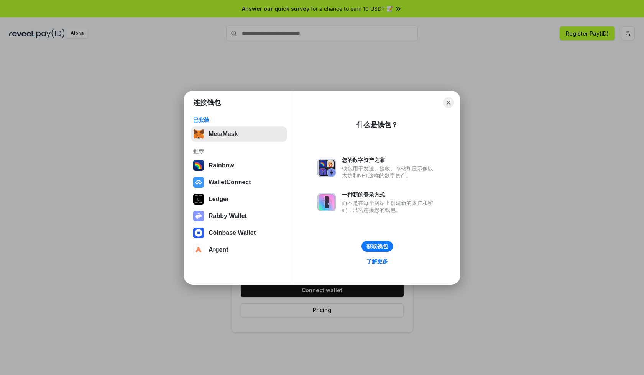  What do you see at coordinates (218, 250) in the screenshot?
I see `div: Argent` at bounding box center [218, 250].